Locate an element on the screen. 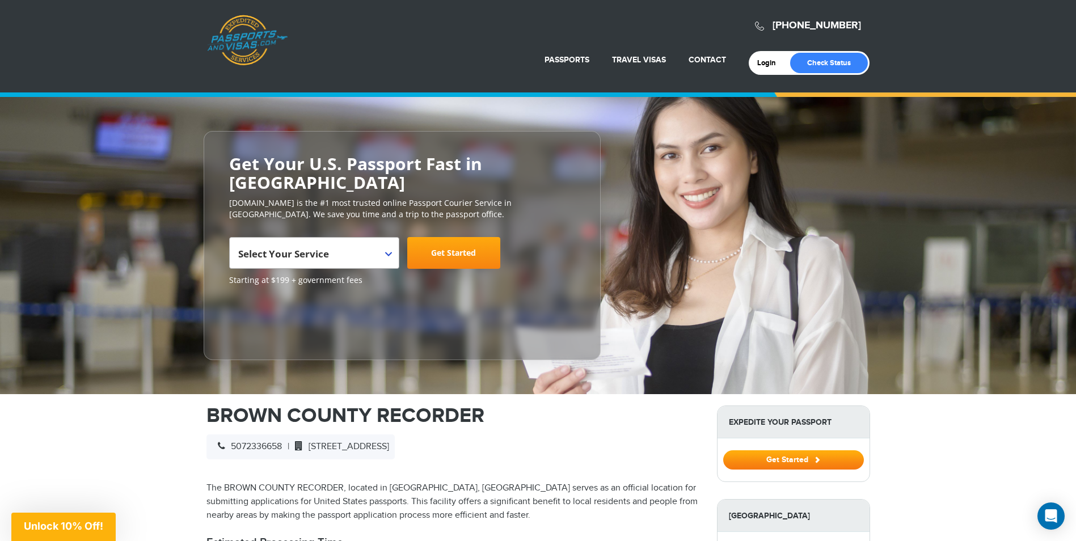  strong: Expedite Your Passport is located at coordinates (794, 422).